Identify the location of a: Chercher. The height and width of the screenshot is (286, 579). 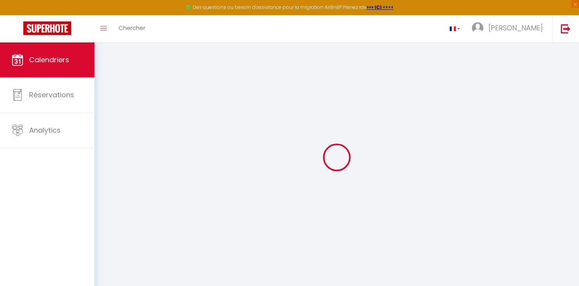
(132, 29).